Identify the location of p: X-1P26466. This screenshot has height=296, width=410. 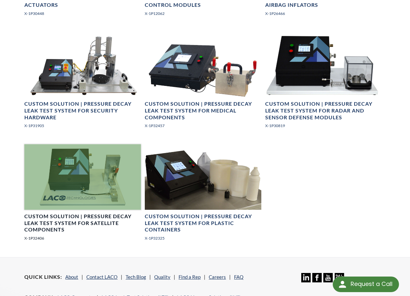
(323, 13).